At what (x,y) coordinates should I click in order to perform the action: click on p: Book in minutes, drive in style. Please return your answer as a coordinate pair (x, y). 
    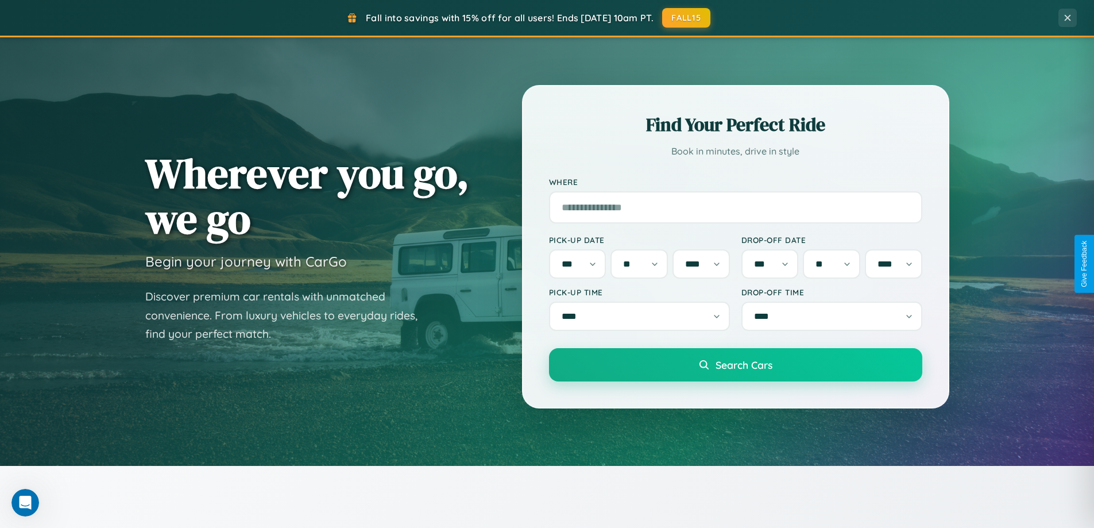
    Looking at the image, I should click on (736, 151).